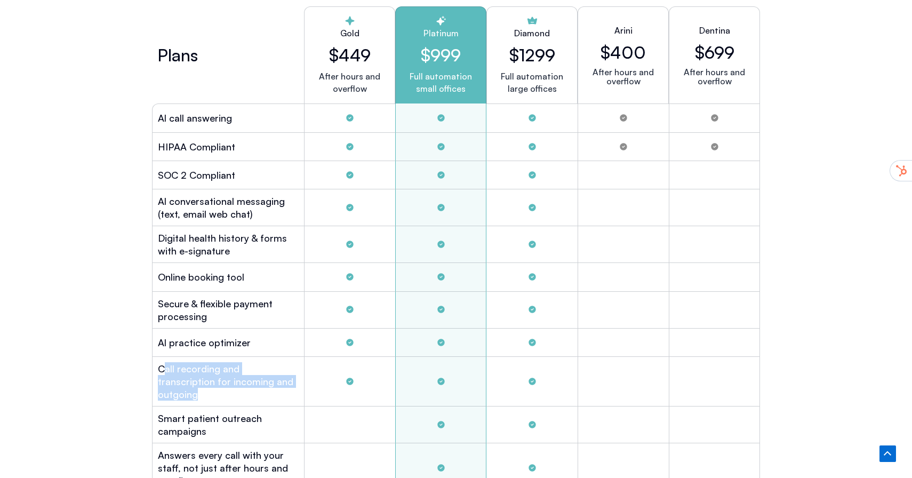 Image resolution: width=912 pixels, height=478 pixels. I want to click on h2: $999, so click(441, 55).